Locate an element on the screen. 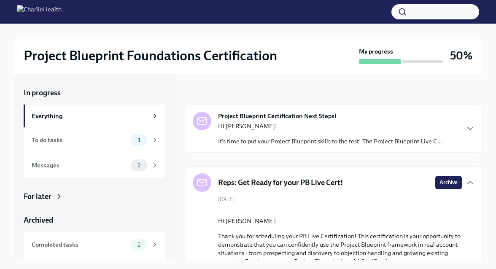 The image size is (496, 269). p: It's time to put your Project Blueprint skills to the test! The Project Blueprint Live C... is located at coordinates (330, 141).